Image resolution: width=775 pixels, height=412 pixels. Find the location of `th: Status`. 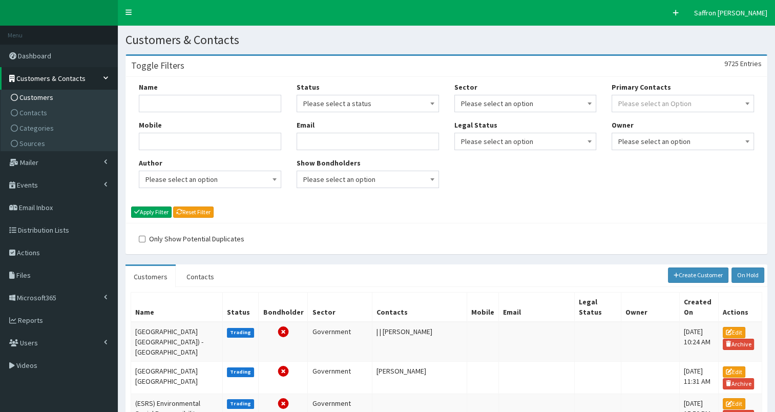

th: Status is located at coordinates (240, 307).